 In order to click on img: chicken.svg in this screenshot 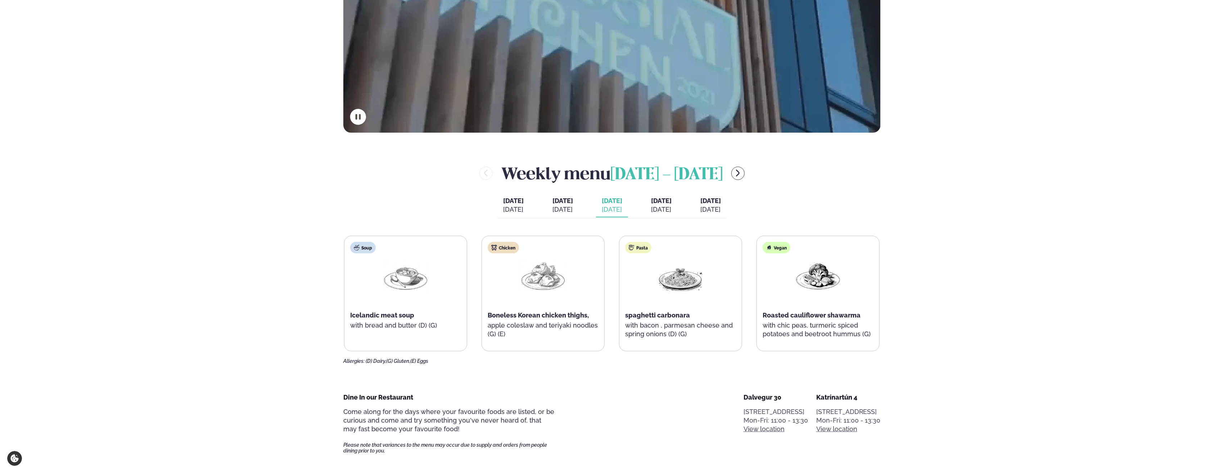, I will do `click(494, 248)`.